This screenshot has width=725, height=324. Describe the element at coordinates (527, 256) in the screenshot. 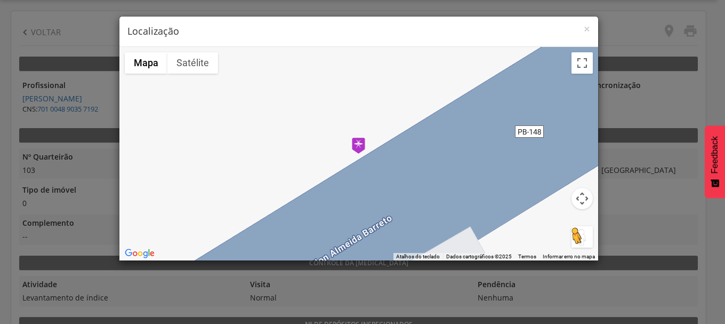

I see `a: Termos (abre em uma nova guia)` at that location.